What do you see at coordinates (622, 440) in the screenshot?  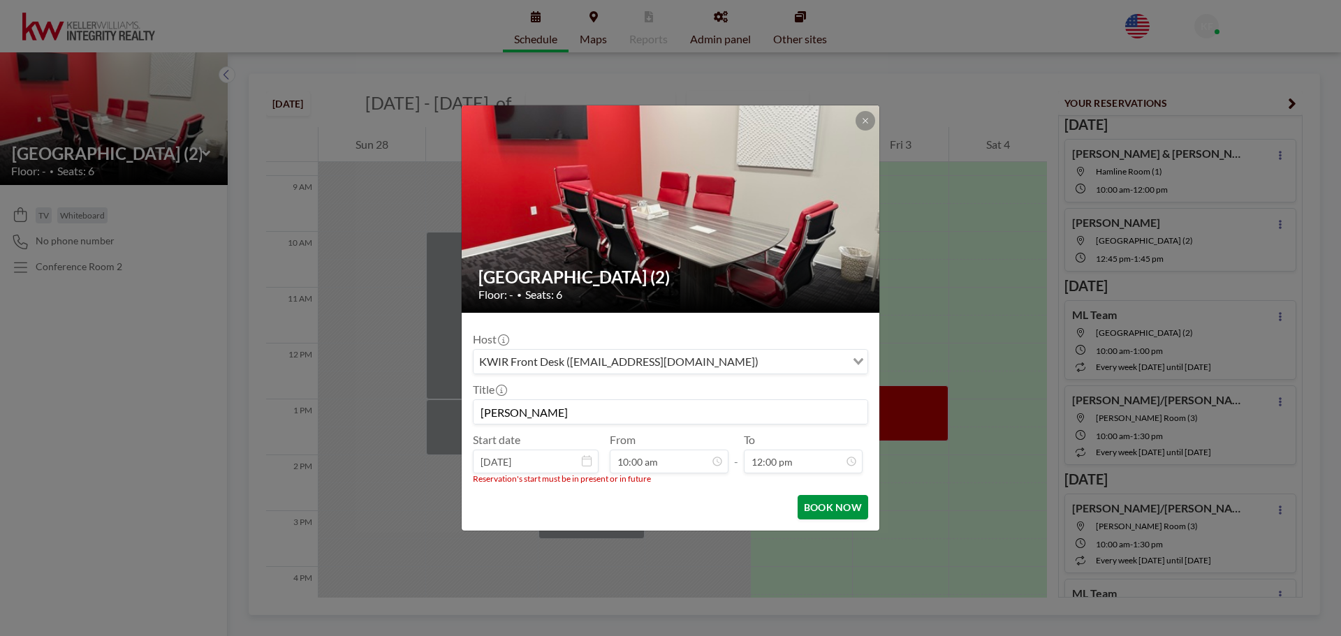 I see `label: From` at bounding box center [622, 440].